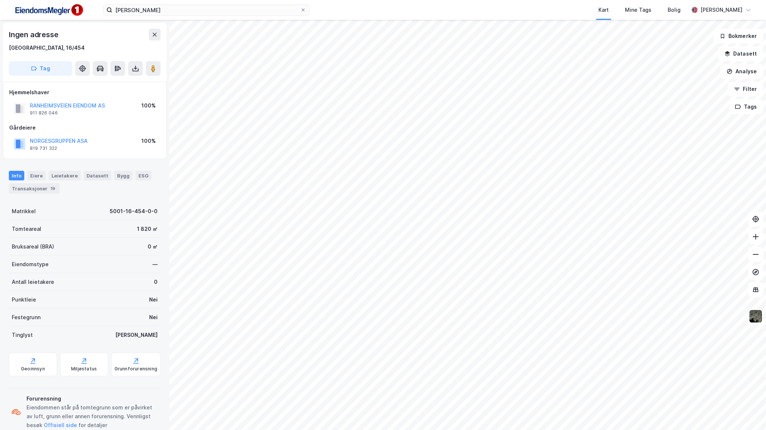 Image resolution: width=766 pixels, height=430 pixels. What do you see at coordinates (746, 107) in the screenshot?
I see `button: Tags` at bounding box center [746, 107].